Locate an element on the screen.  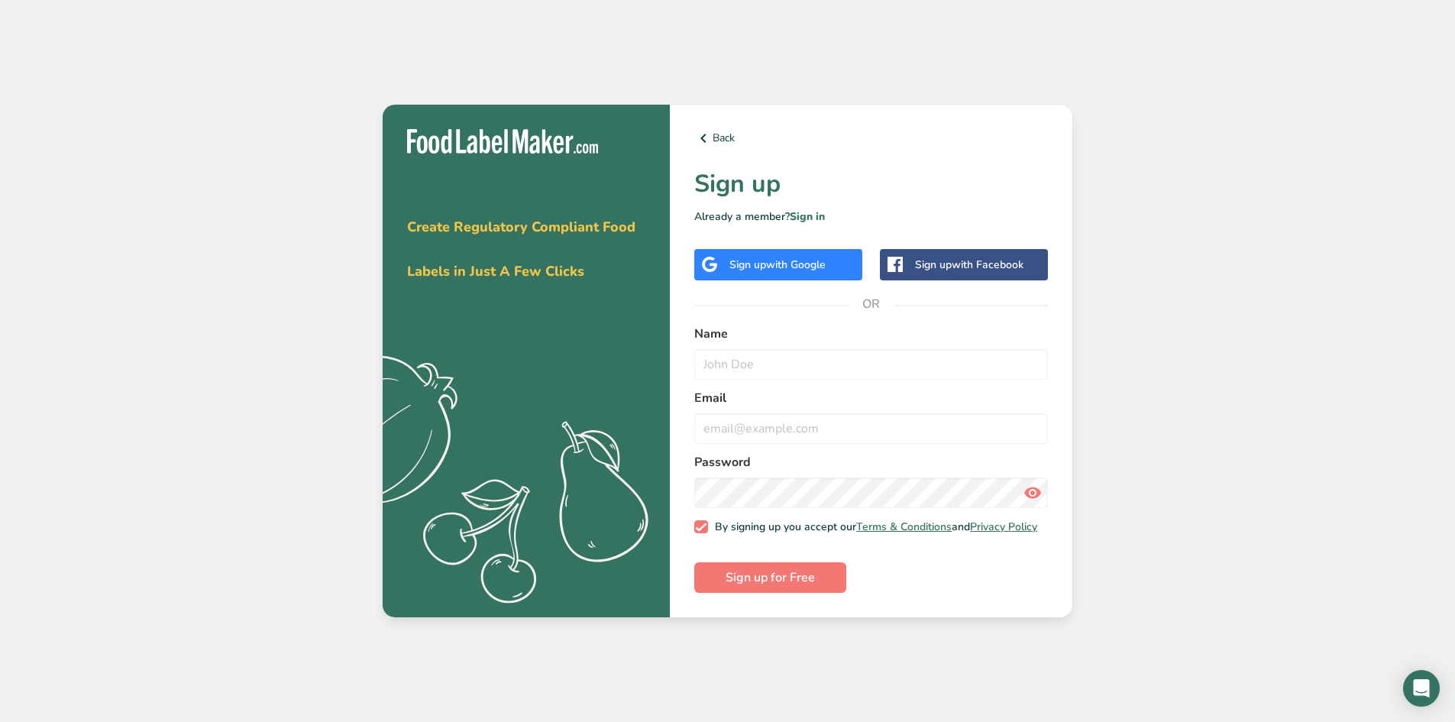
span: Create Regulatory Compliant Food Labels in Just A Few Clicks is located at coordinates (521, 249).